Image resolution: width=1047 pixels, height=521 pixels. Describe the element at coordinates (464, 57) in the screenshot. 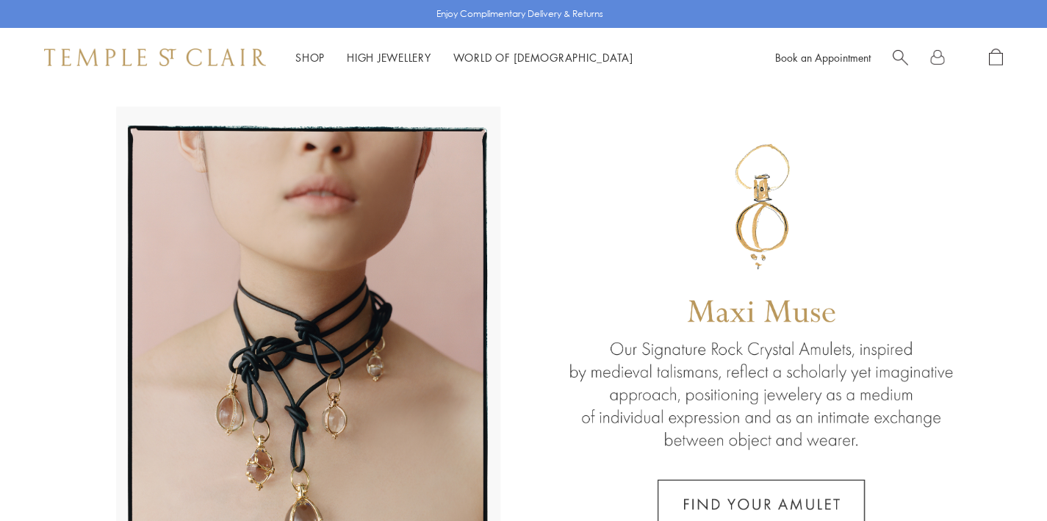

I see `nav: Main navigation` at that location.